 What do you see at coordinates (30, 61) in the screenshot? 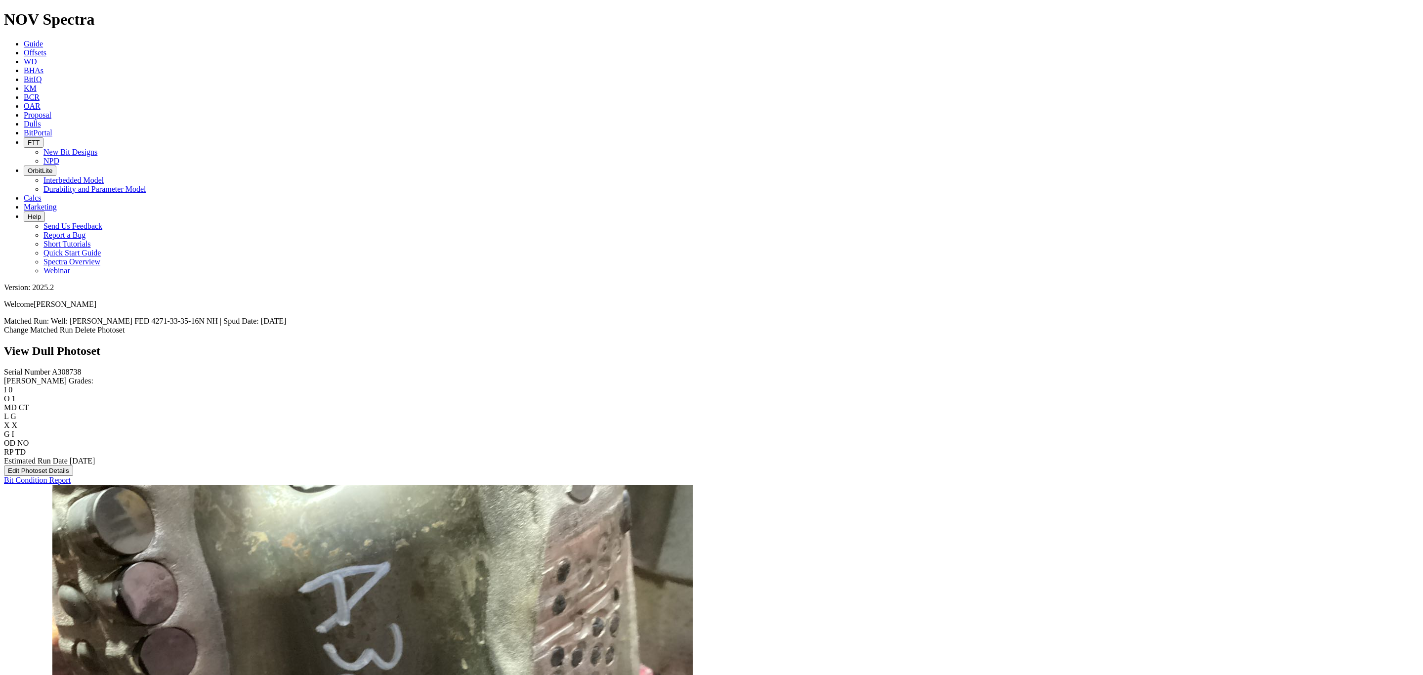
I see `a: WD` at bounding box center [30, 61].